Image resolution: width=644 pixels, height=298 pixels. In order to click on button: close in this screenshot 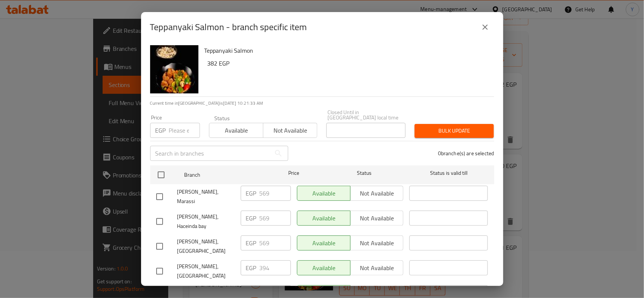, I will do `click(485, 27)`.